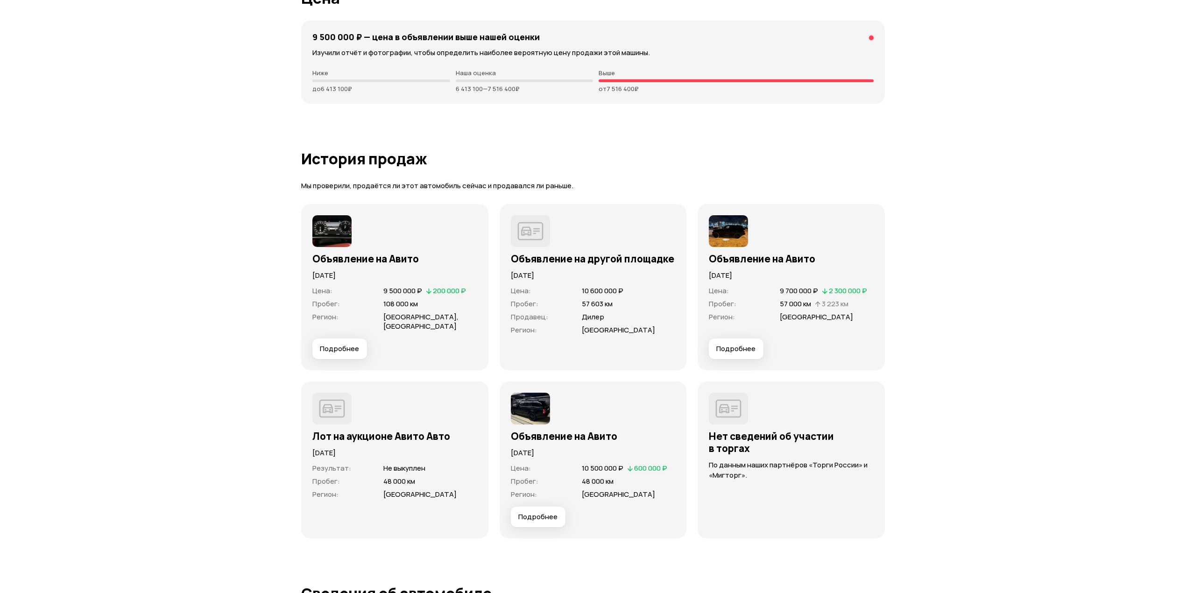 The height and width of the screenshot is (593, 1186). Describe the element at coordinates (530, 317) in the screenshot. I see `span: Продавец :` at that location.